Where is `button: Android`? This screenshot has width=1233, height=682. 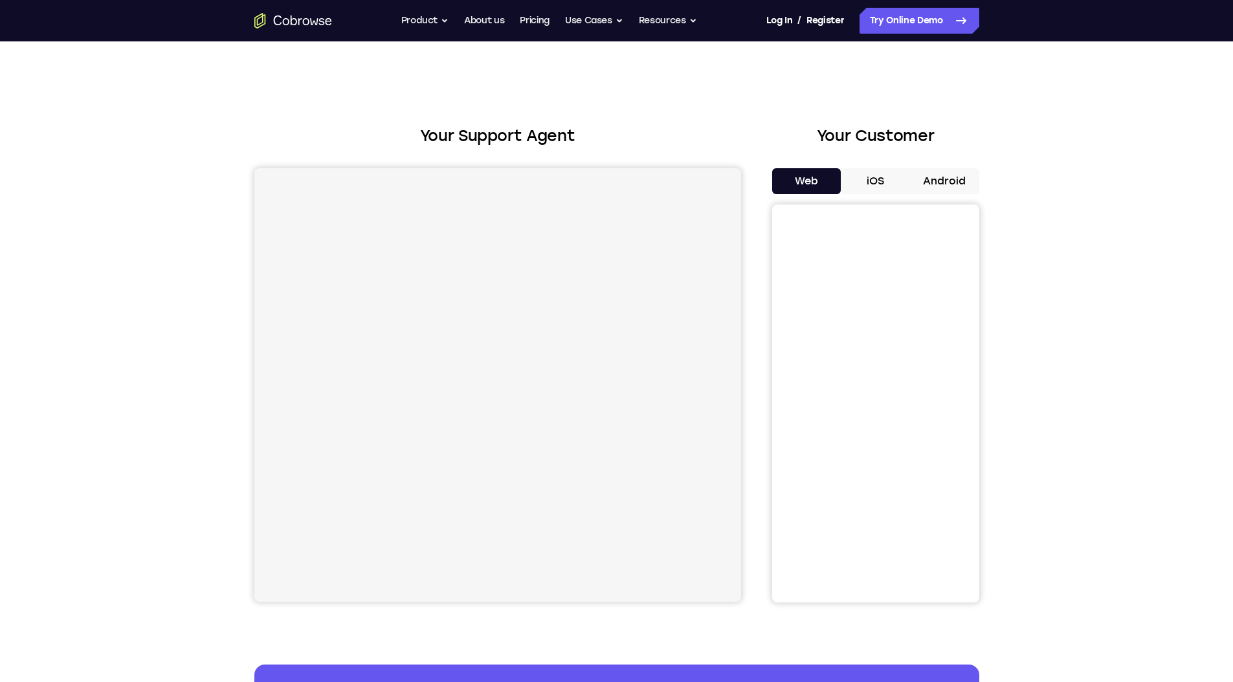 button: Android is located at coordinates (945, 181).